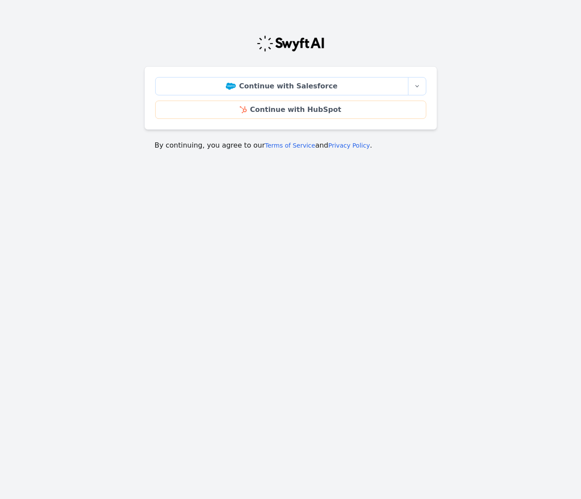 This screenshot has height=499, width=581. Describe the element at coordinates (290, 44) in the screenshot. I see `img: Swyft Logo` at that location.